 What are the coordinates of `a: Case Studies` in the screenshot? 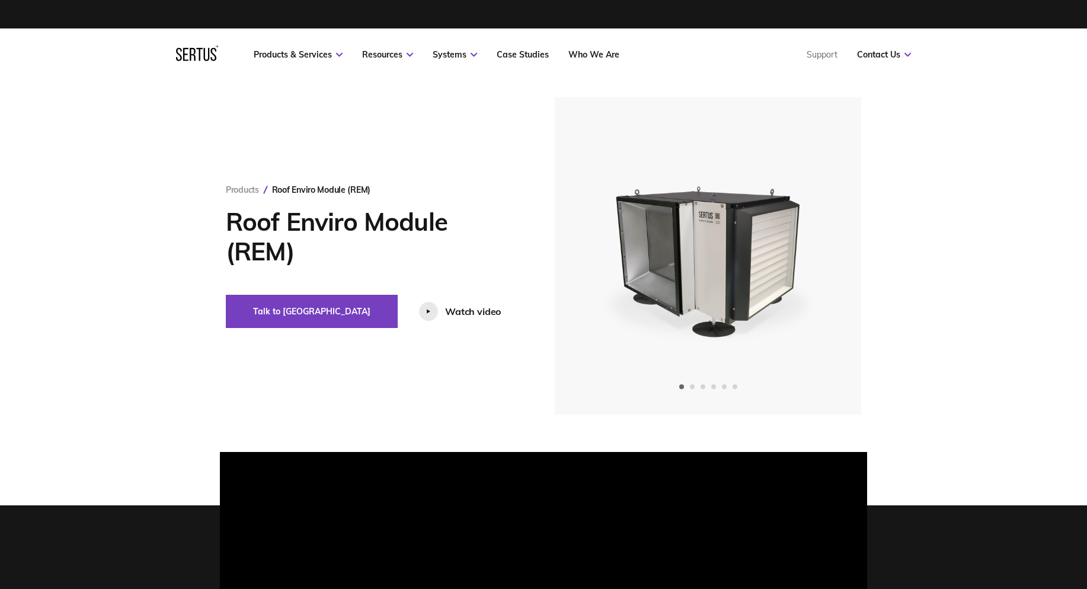 It's located at (523, 55).